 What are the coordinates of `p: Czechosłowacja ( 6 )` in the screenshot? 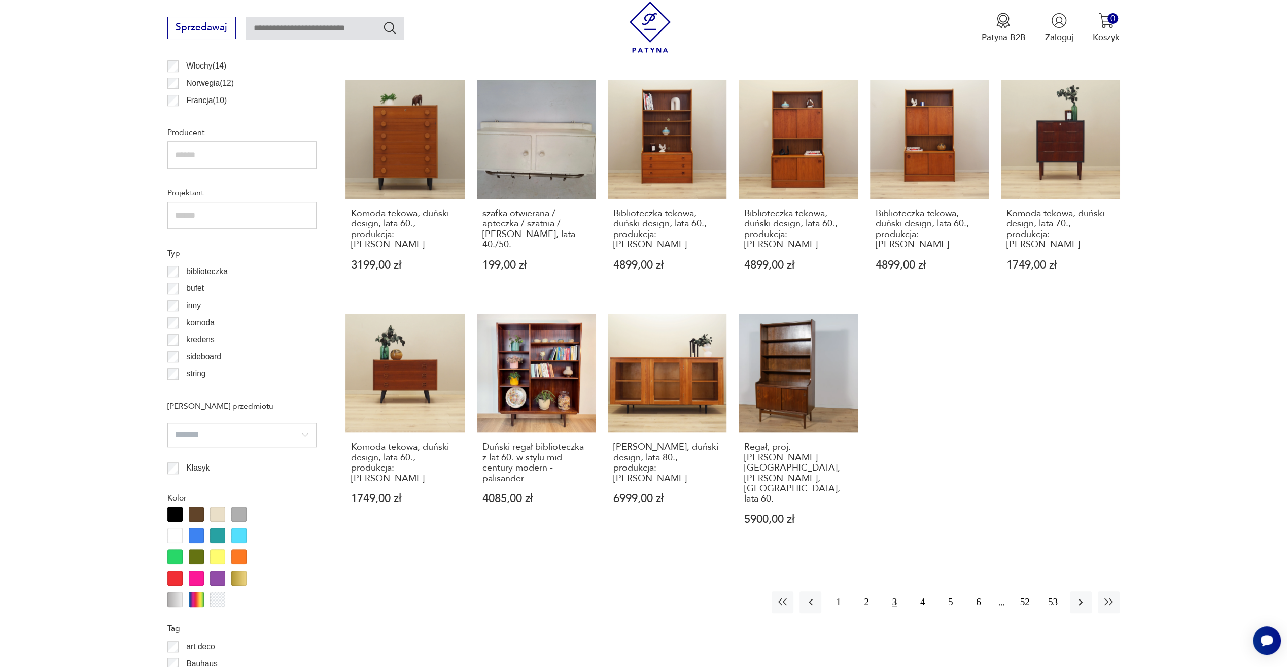 It's located at (220, 117).